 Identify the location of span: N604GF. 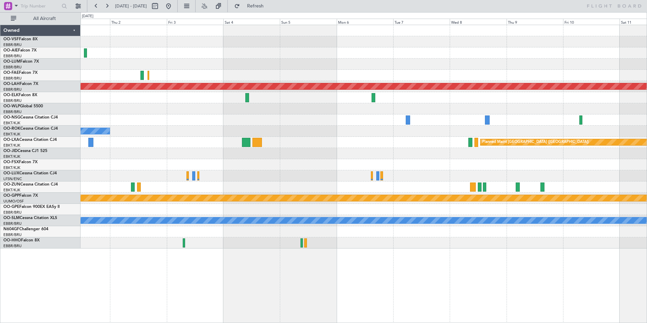
(11, 229).